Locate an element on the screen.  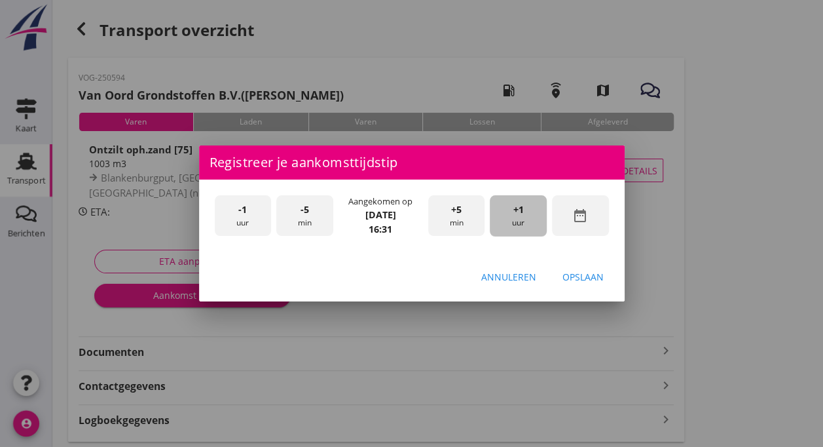
span: -1 is located at coordinates (242, 210).